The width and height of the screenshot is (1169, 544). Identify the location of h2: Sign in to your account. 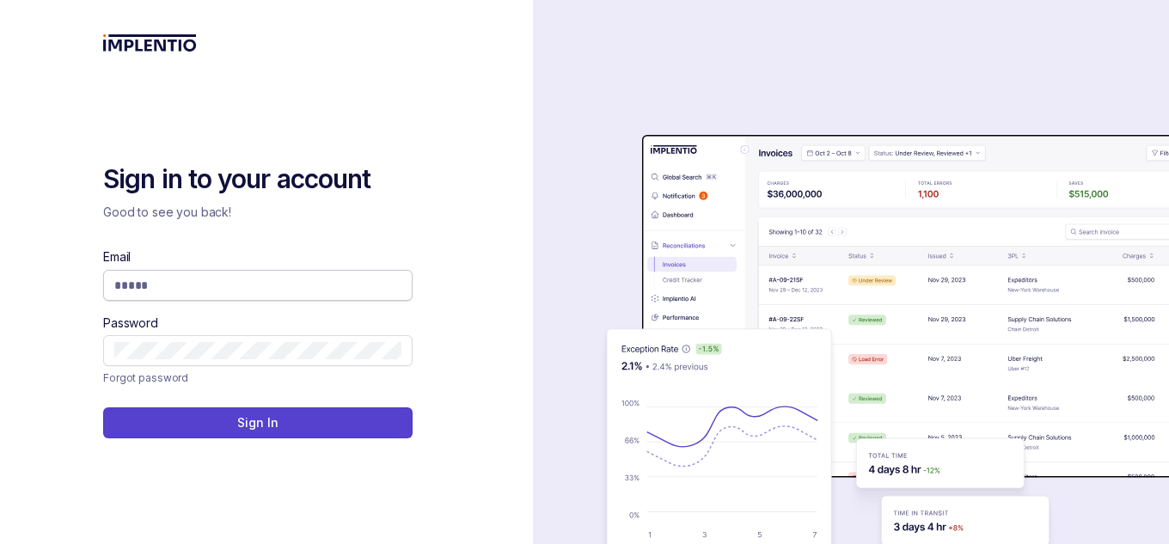
(258, 180).